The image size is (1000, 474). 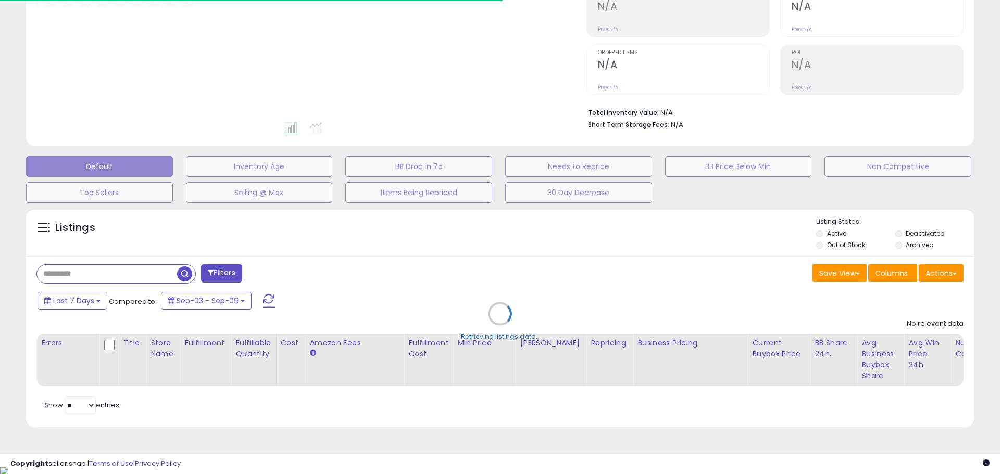 I want to click on button: Top Sellers, so click(x=99, y=193).